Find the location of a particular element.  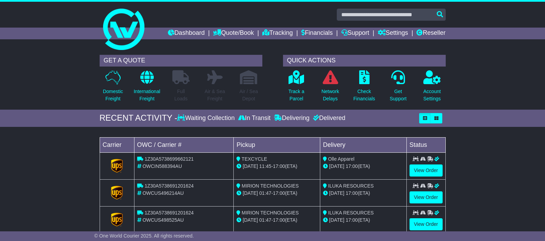

span: Olle Apparel is located at coordinates (341, 159).